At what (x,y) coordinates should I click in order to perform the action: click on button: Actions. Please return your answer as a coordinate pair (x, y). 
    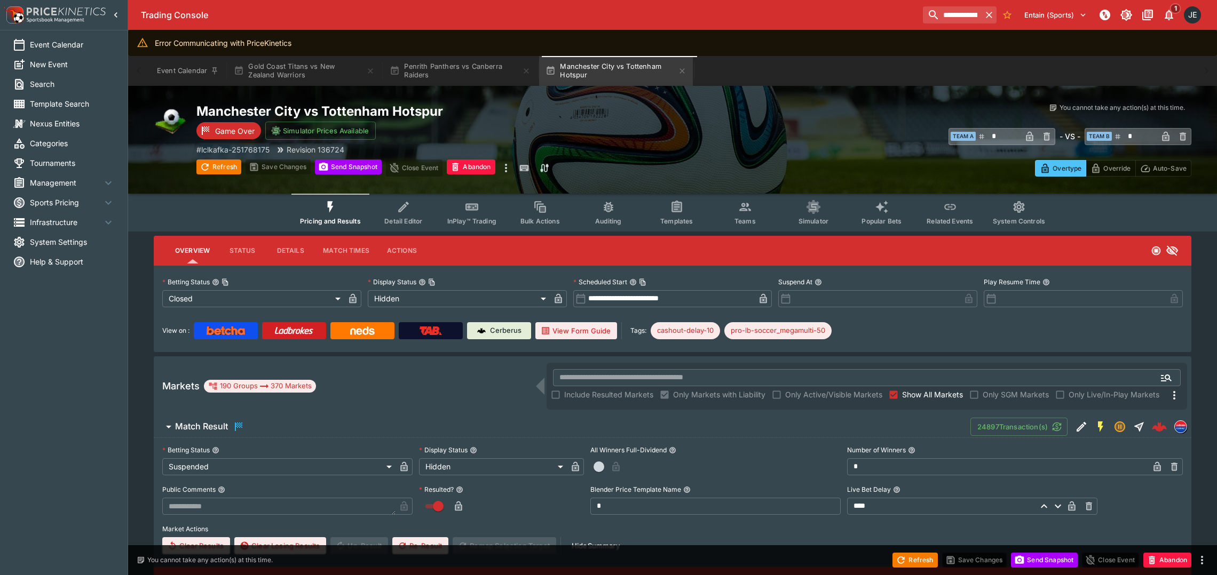
    Looking at the image, I should click on (402, 251).